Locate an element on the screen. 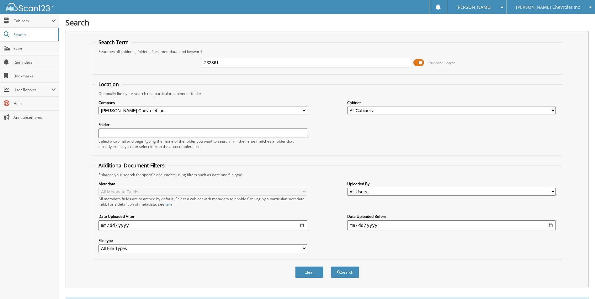 This screenshot has height=299, width=595. input: end is located at coordinates (451, 225).